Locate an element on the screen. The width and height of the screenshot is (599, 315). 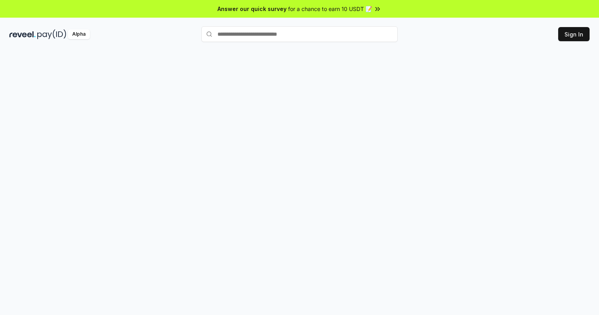
span: for a chance to earn 10 USDT 📝 is located at coordinates (330, 9).